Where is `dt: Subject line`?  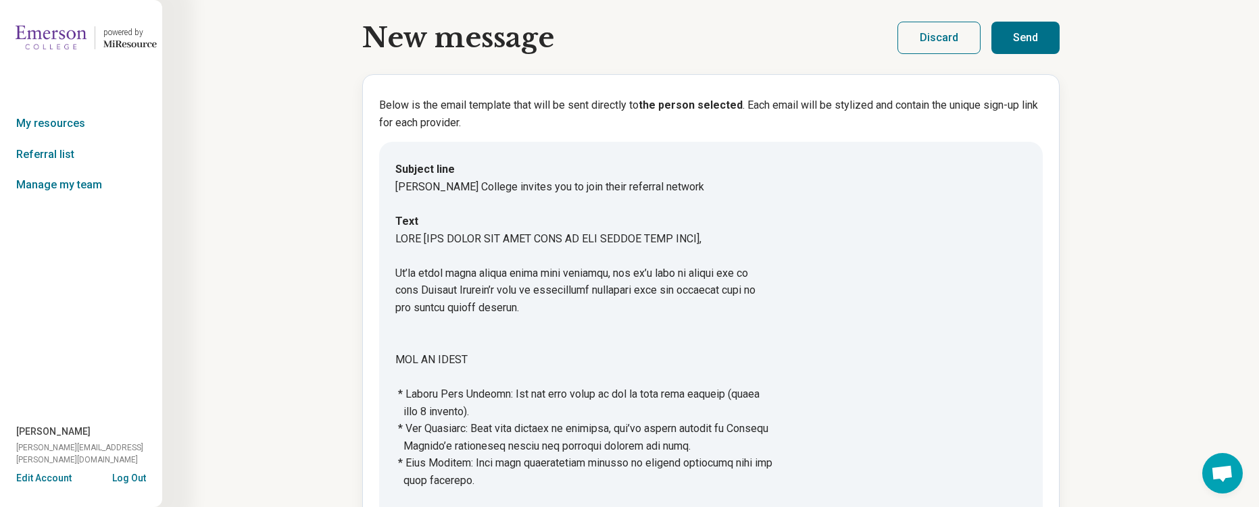 dt: Subject line is located at coordinates (711, 170).